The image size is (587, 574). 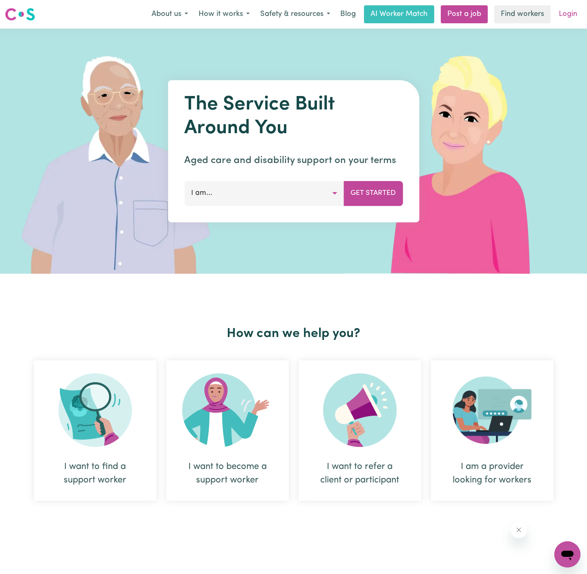 I want to click on img: Provider, so click(x=492, y=410).